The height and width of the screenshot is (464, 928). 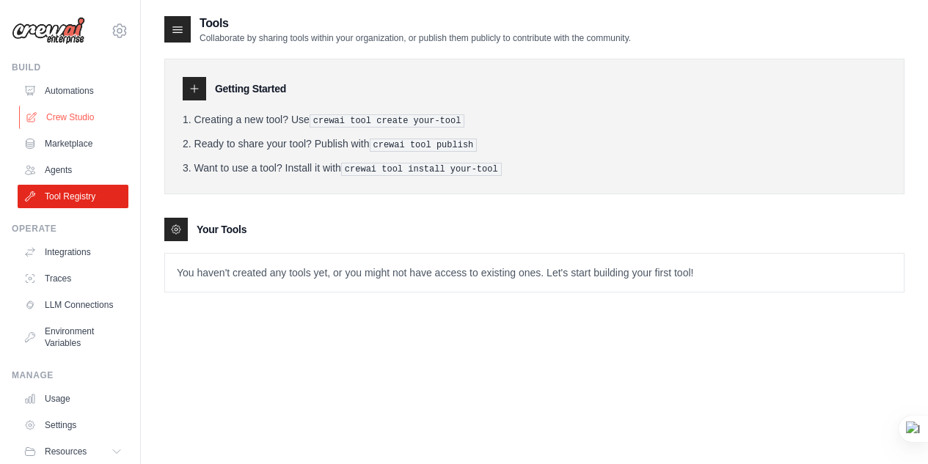 What do you see at coordinates (534, 168) in the screenshot?
I see `li: Want to use a tool? Install it with` at bounding box center [534, 168].